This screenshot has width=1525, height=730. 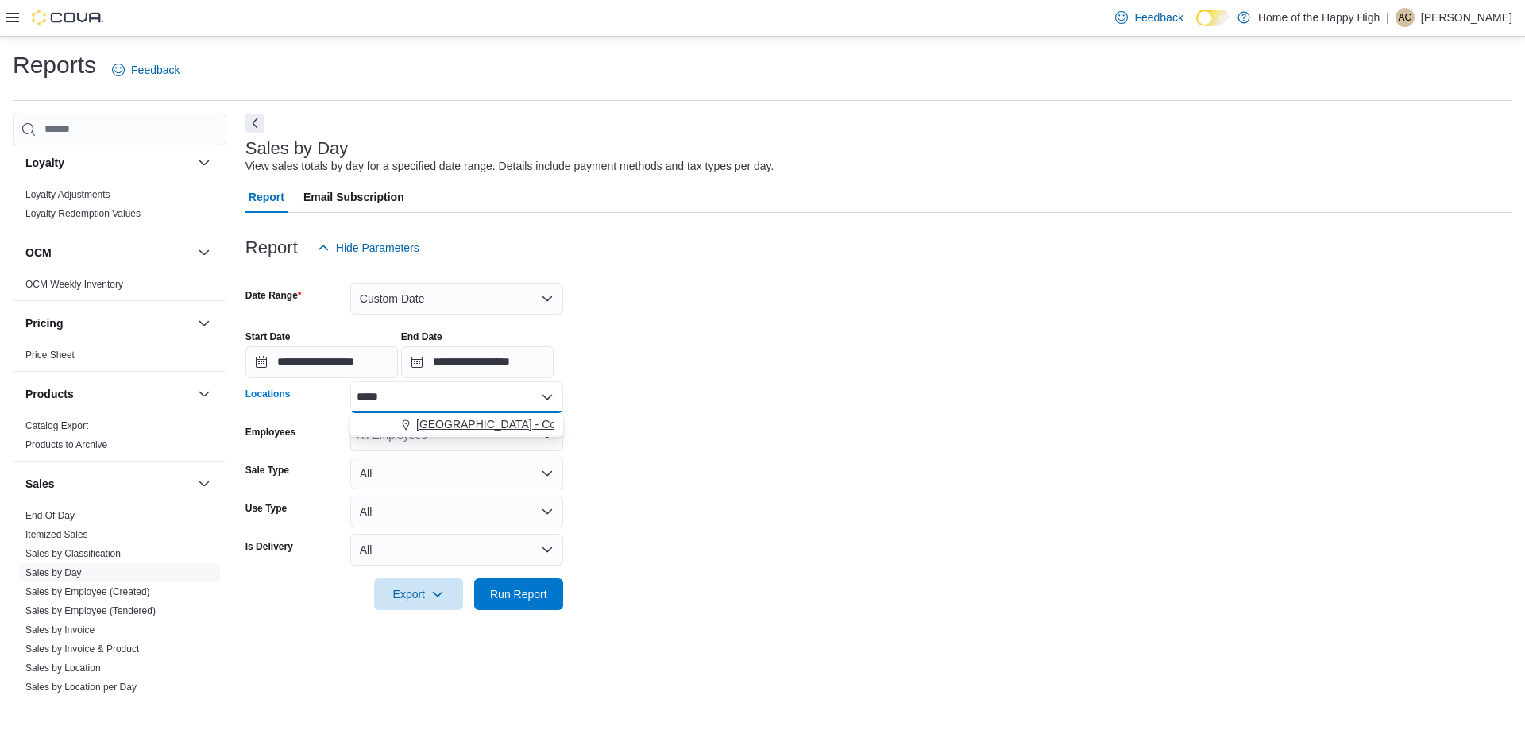 I want to click on button: Close list of options, so click(x=547, y=397).